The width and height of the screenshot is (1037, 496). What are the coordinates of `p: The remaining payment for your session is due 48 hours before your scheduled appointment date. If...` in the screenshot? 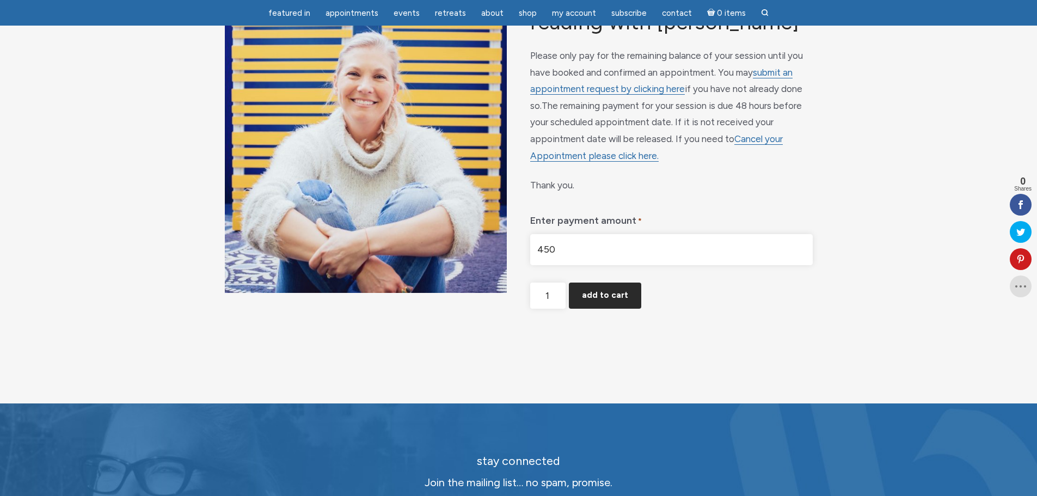 It's located at (671, 106).